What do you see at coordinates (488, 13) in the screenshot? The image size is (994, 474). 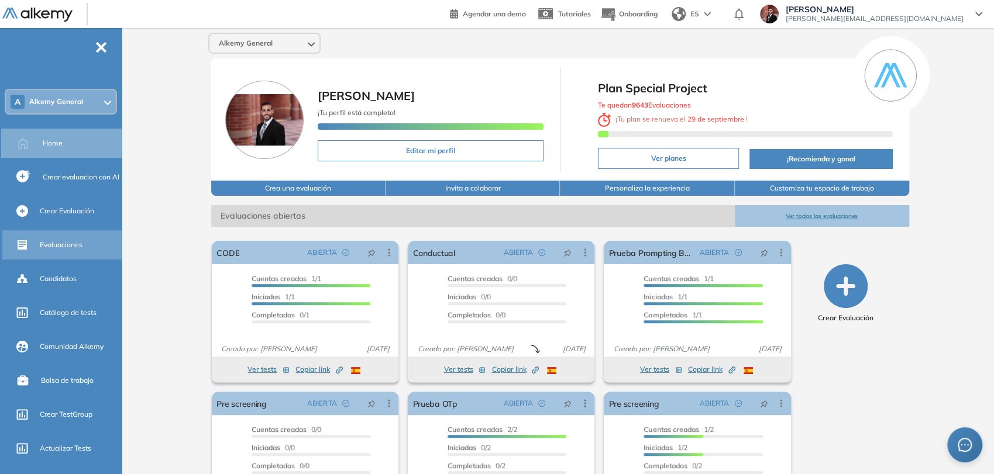 I see `a: Agendar una demo` at bounding box center [488, 13].